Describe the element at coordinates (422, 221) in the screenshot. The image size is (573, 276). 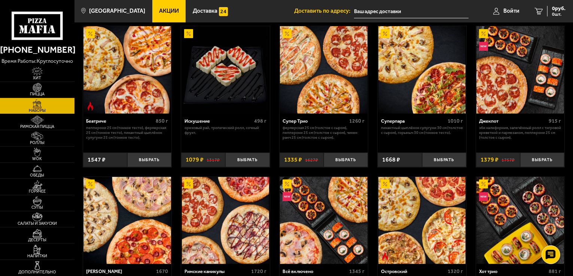
I see `img: Островский` at that location.